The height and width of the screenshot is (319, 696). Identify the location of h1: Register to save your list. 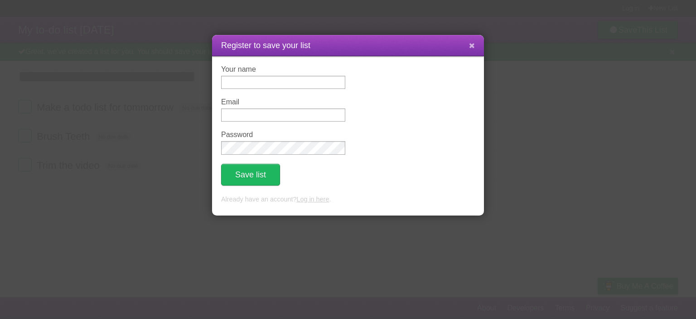
(348, 45).